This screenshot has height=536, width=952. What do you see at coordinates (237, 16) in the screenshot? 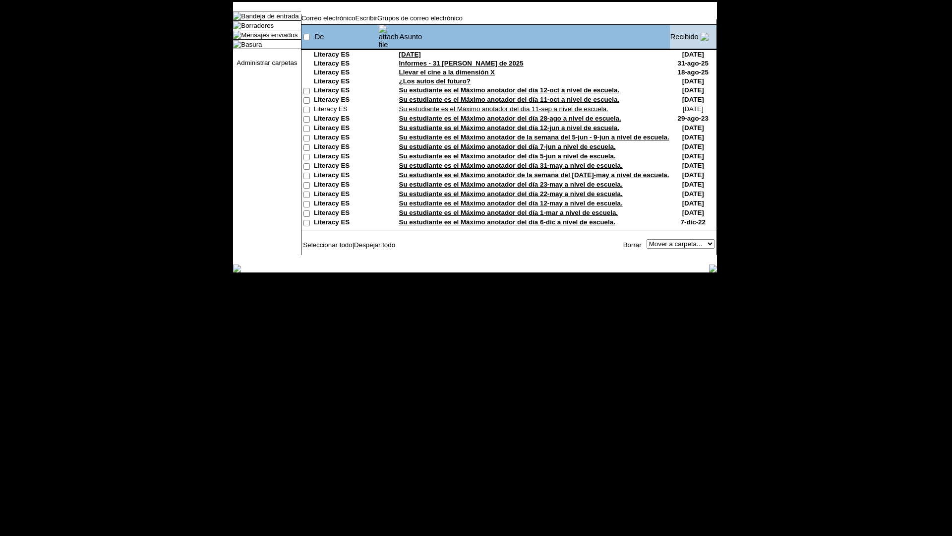
I see `img: folder_icon_pick.gif` at bounding box center [237, 16].